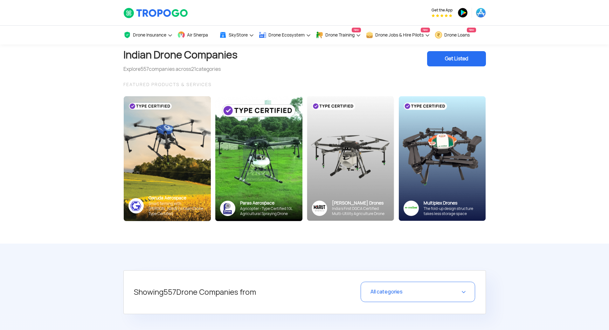 Image resolution: width=609 pixels, height=330 pixels. Describe the element at coordinates (136, 206) in the screenshot. I see `img: ic_garuda_sky.png` at that location.